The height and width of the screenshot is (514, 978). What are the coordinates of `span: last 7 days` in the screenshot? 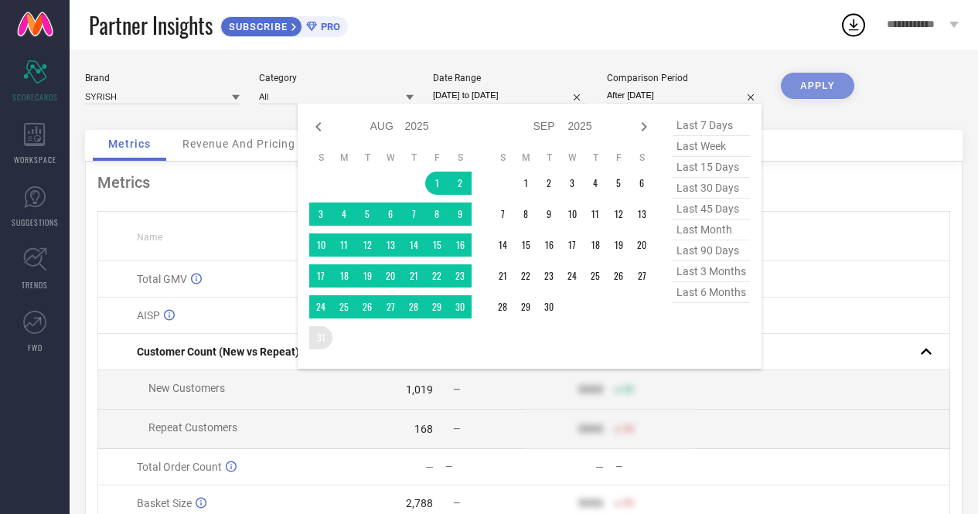 It's located at (711, 125).